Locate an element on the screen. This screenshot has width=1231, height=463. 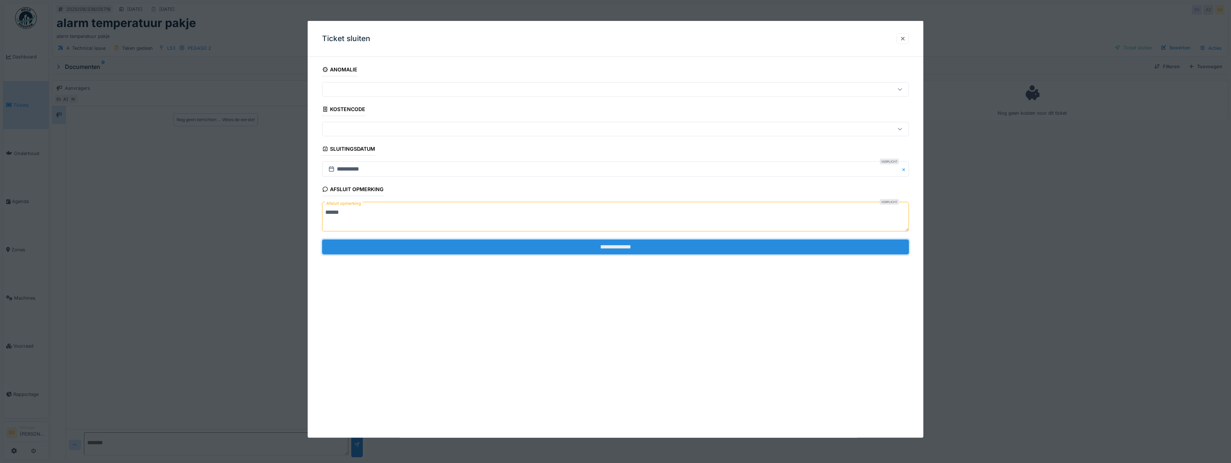
label: Afsluit opmerking is located at coordinates (344, 203).